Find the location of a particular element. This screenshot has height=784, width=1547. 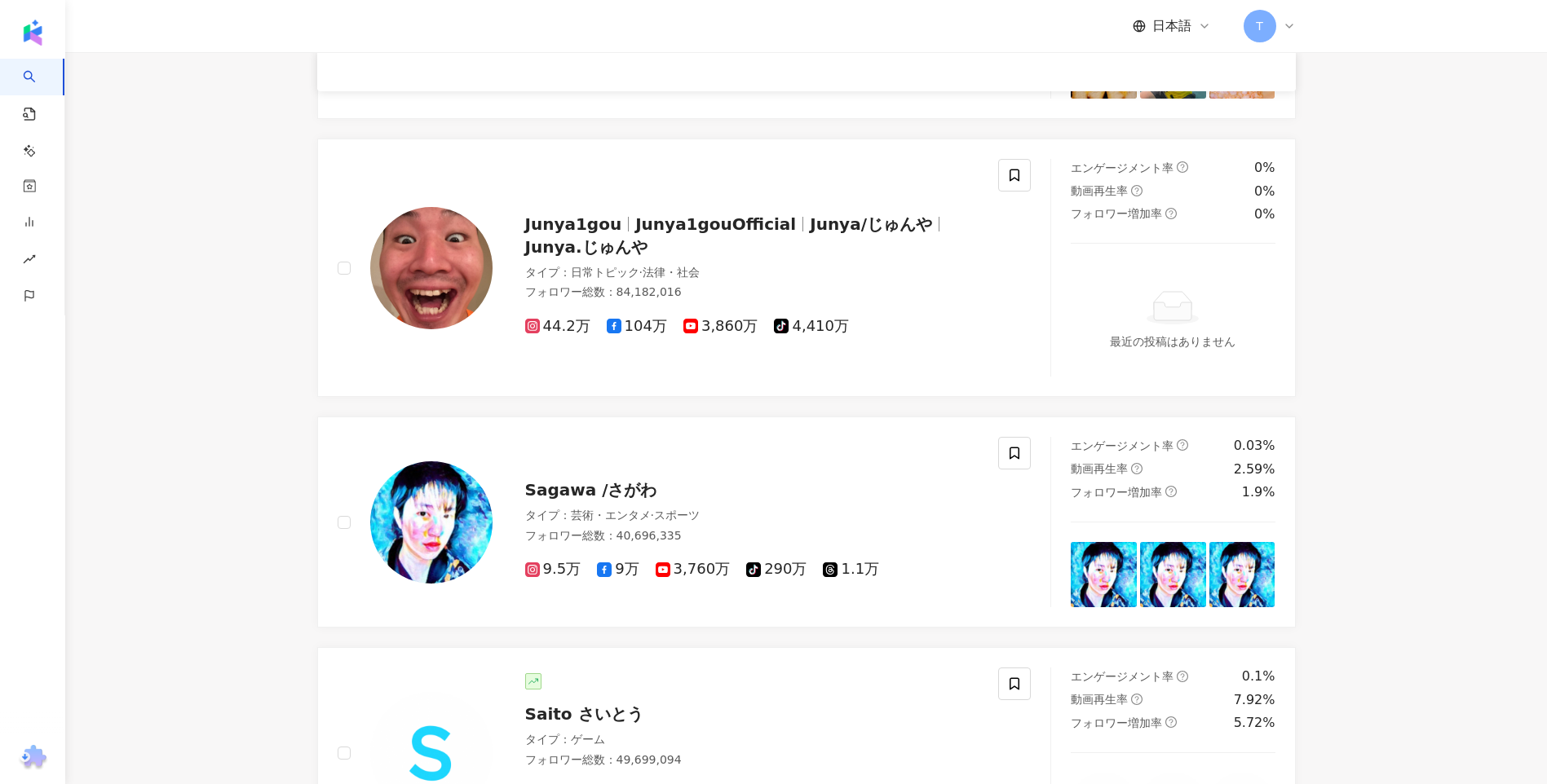

span: 3,860万 is located at coordinates (721, 326).